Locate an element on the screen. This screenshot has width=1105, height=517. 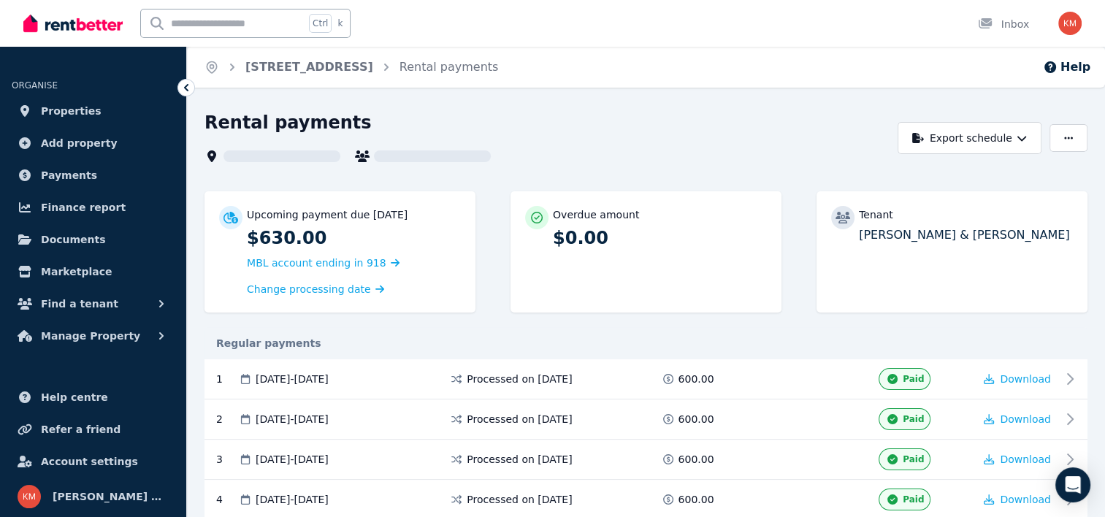
span: Payments is located at coordinates (69, 175).